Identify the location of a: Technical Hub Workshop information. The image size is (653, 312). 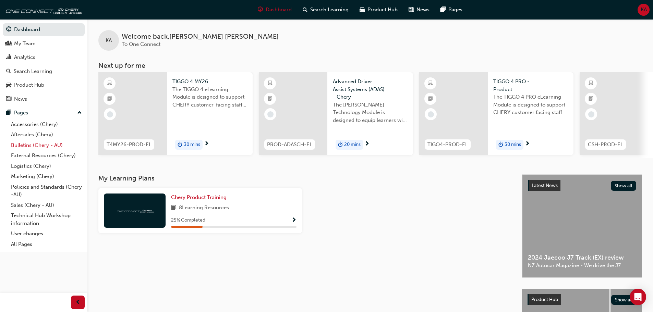
(46, 220).